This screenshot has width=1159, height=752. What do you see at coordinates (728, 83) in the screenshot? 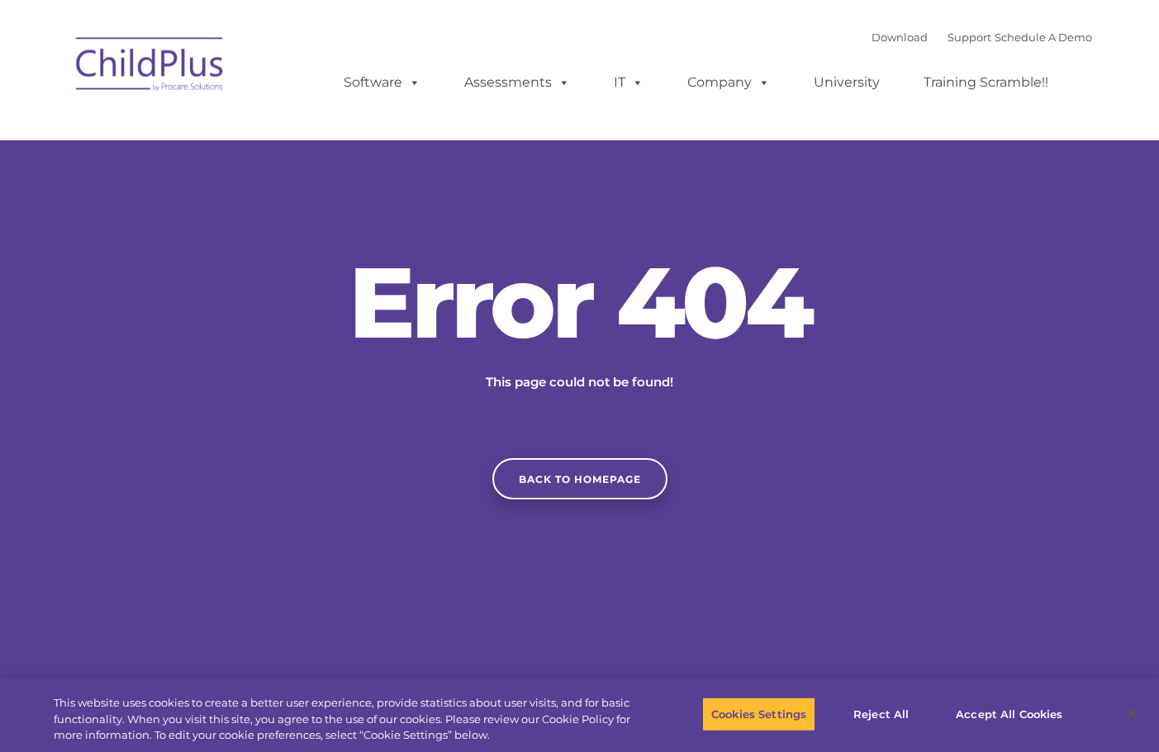
I see `a: Company` at bounding box center [728, 83].